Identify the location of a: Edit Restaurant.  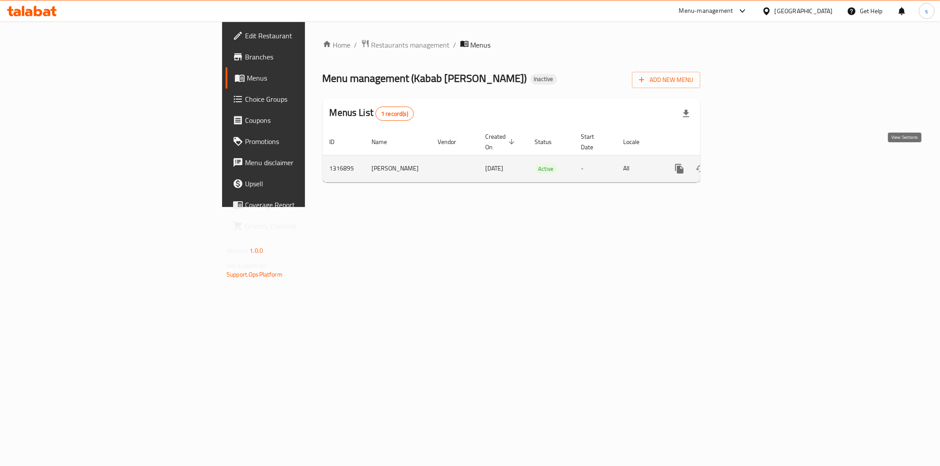
(302, 36).